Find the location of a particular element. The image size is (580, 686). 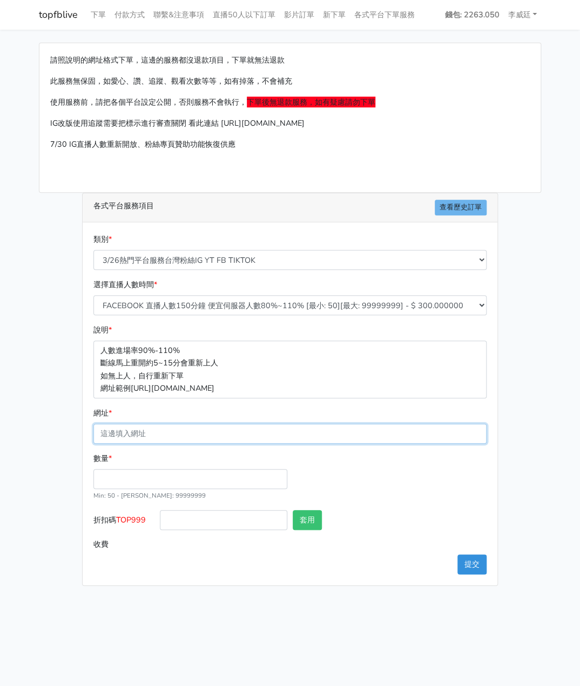

label: 選擇直播人數時間 is located at coordinates (125, 284).